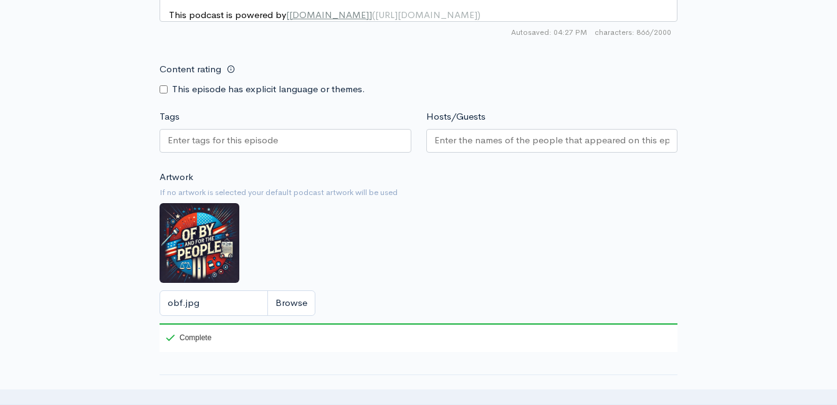 The width and height of the screenshot is (837, 405). Describe the element at coordinates (552, 140) in the screenshot. I see `input: Enter the names of the people that appeared on this episode` at that location.